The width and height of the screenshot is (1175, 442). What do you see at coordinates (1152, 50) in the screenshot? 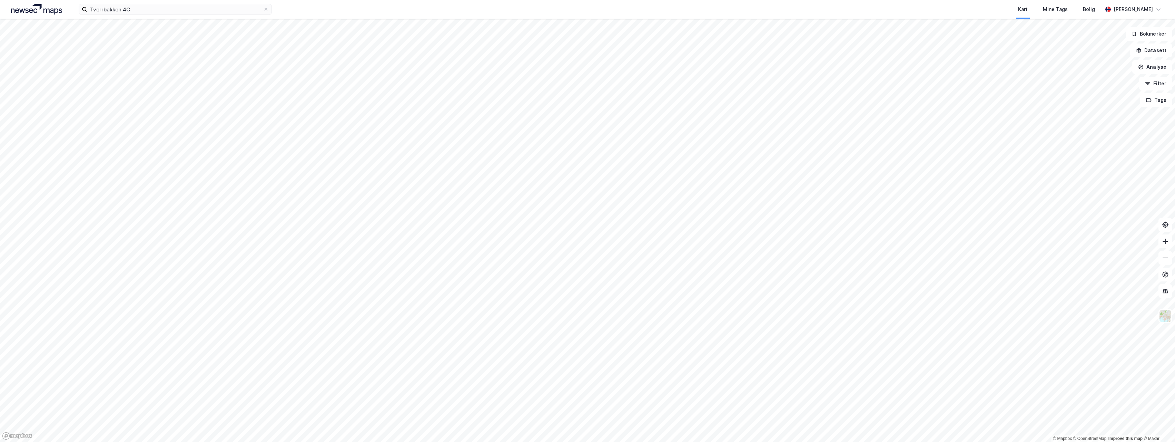
I see `button: Datasett` at bounding box center [1152, 50].